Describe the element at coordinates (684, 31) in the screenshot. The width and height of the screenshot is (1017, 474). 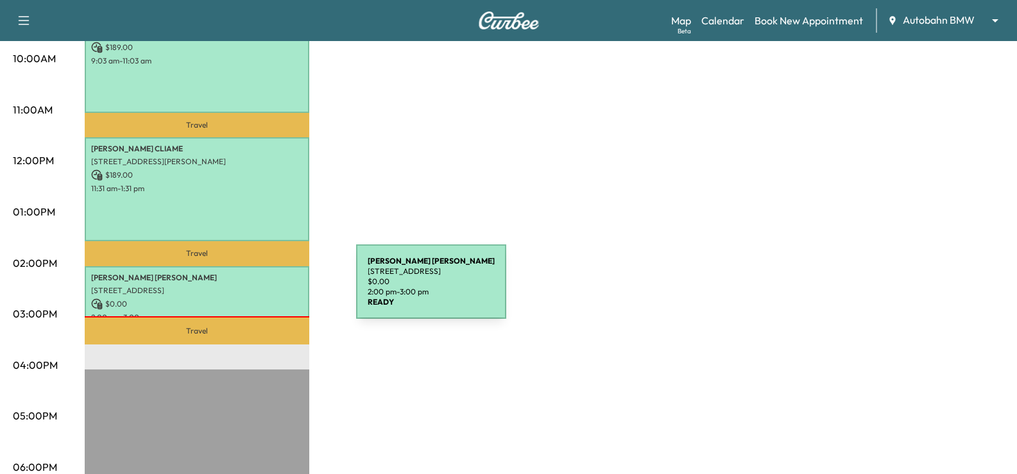
I see `div: Beta` at that location.